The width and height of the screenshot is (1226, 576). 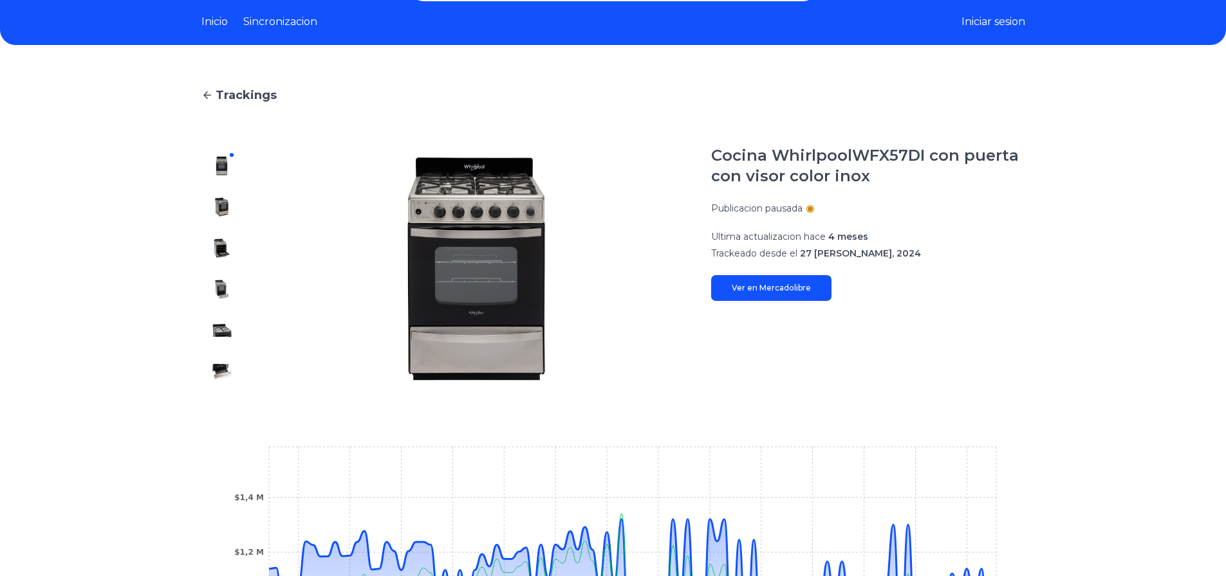 What do you see at coordinates (771, 288) in the screenshot?
I see `a: Ver en Mercadolibre` at bounding box center [771, 288].